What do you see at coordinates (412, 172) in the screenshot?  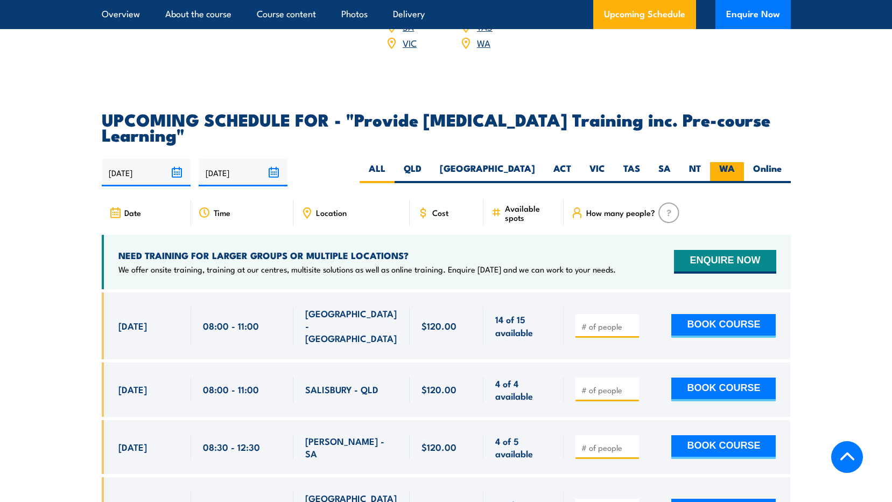 I see `label: QLD` at bounding box center [412, 172].